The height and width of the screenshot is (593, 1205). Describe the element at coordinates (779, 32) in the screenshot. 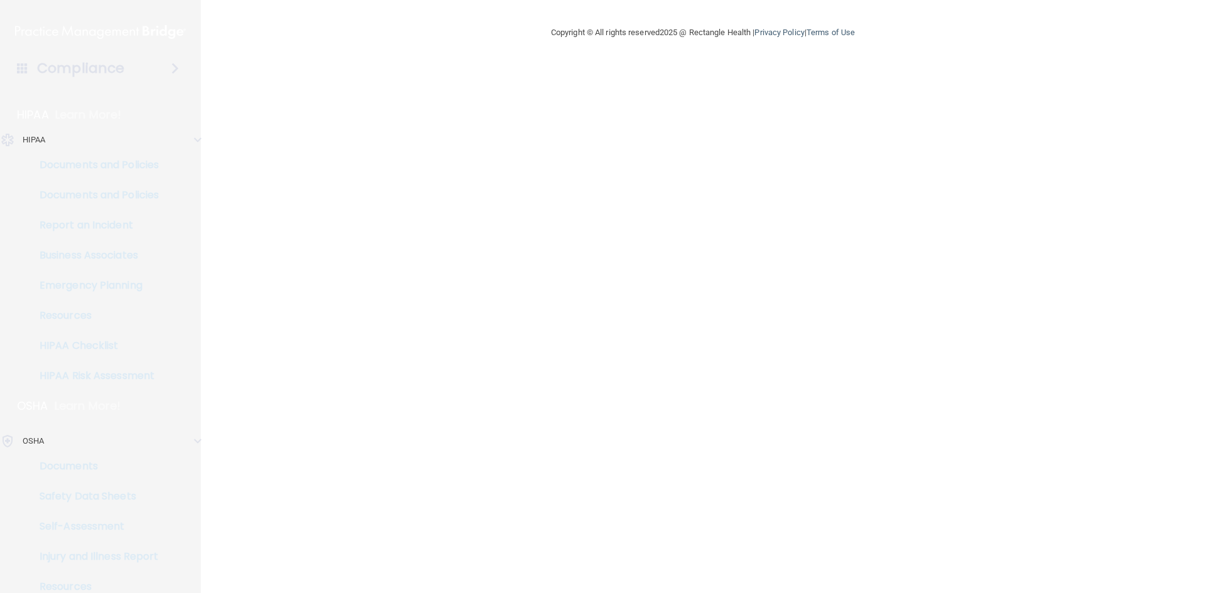

I see `a: Privacy Policy` at that location.